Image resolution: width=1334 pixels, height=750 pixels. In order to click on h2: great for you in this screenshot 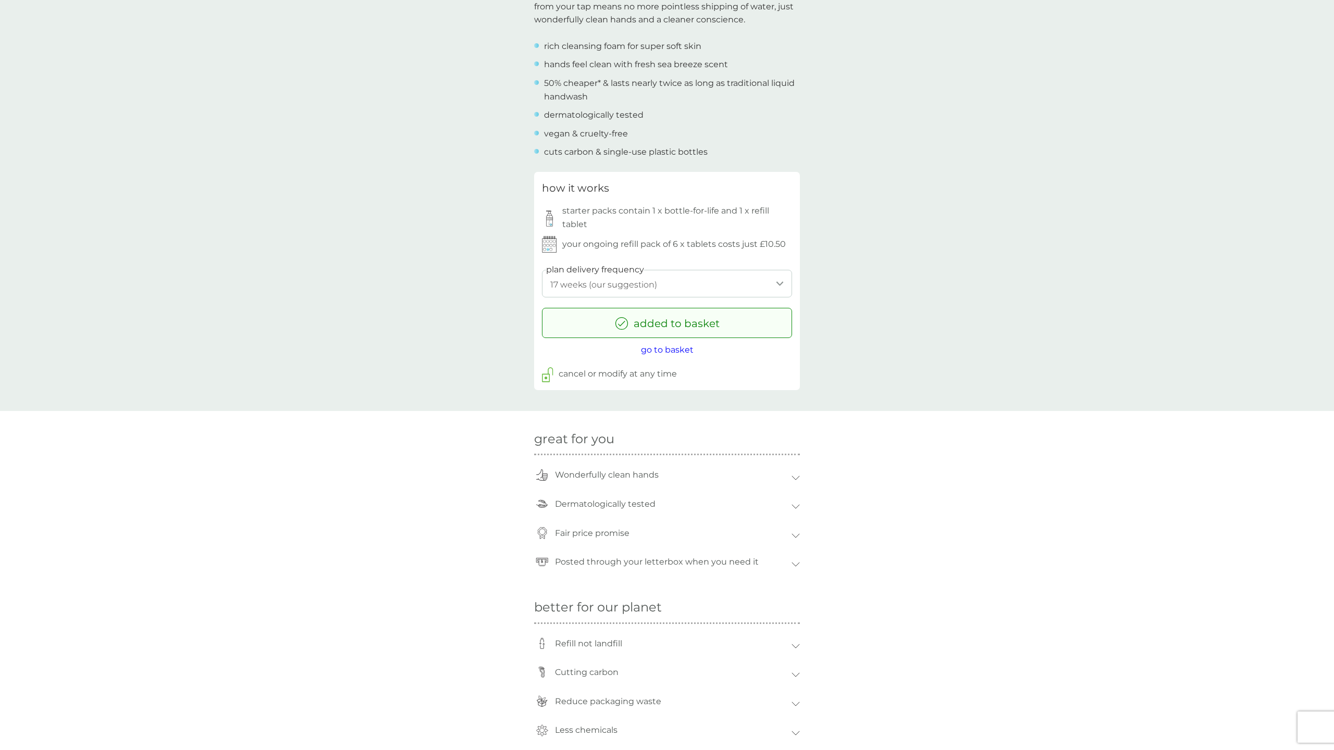, I will do `click(667, 439)`.